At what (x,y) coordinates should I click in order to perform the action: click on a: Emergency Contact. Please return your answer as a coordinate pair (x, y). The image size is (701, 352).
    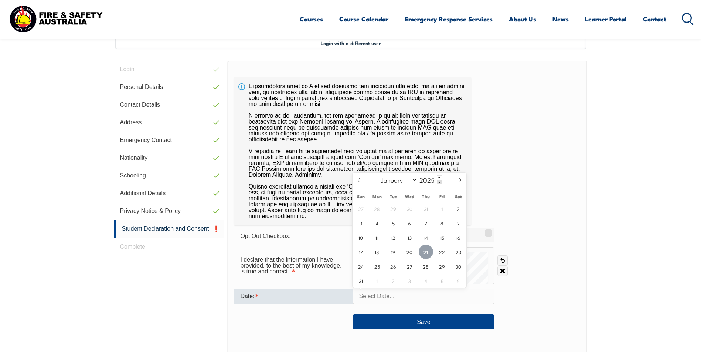
    Looking at the image, I should click on (169, 140).